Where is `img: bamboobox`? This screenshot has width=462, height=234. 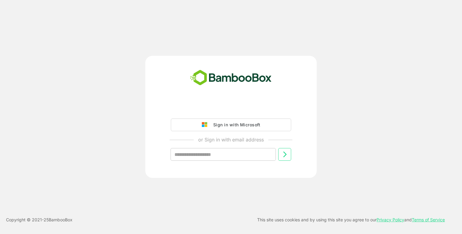
img: bamboobox is located at coordinates (231, 78).